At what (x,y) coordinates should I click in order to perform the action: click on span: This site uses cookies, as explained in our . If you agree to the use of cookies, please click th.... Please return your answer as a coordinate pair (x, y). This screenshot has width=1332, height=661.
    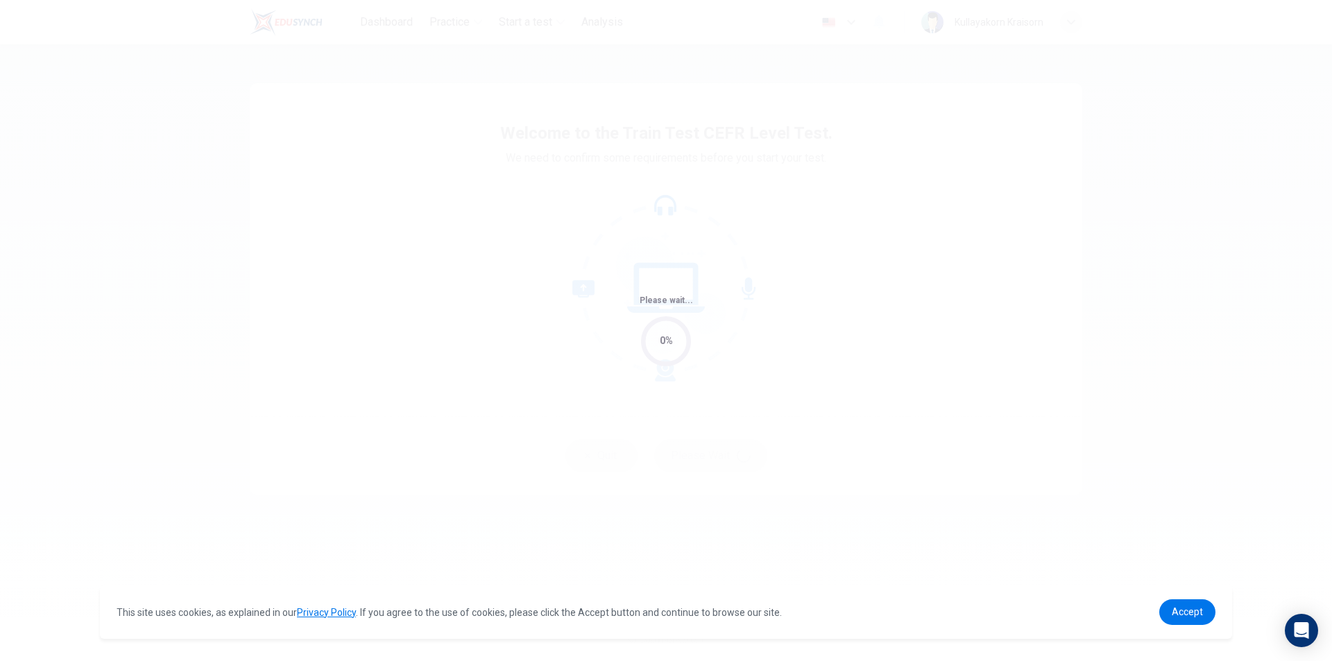
    Looking at the image, I should click on (449, 613).